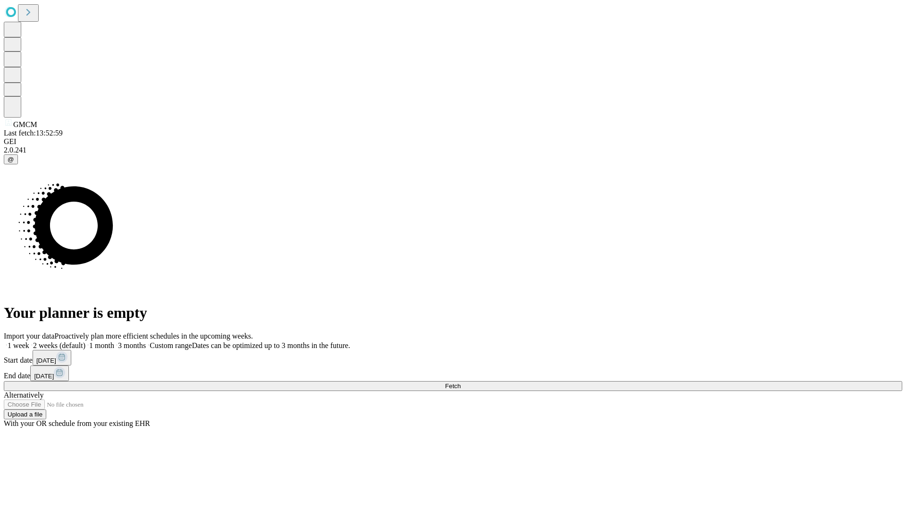 The image size is (906, 510). Describe the element at coordinates (271, 345) in the screenshot. I see `span: Dates can be optimized up to 3 months in the future.` at that location.